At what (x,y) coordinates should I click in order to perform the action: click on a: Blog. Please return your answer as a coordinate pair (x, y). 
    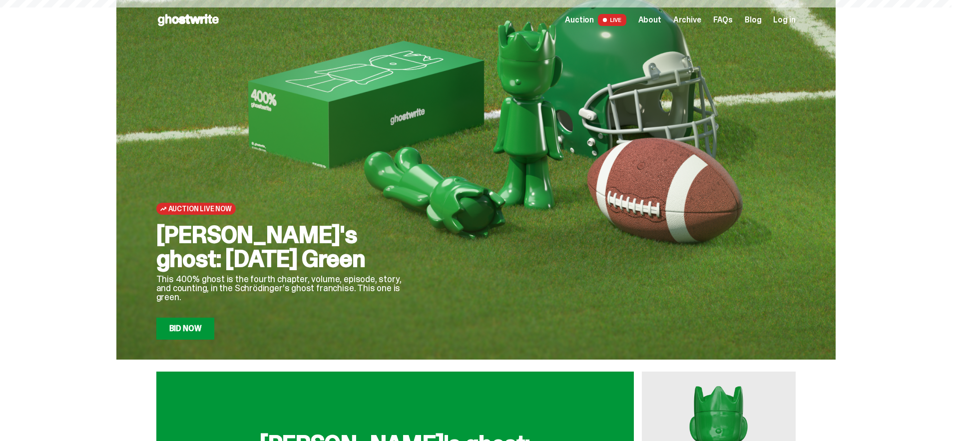
    Looking at the image, I should click on (753, 20).